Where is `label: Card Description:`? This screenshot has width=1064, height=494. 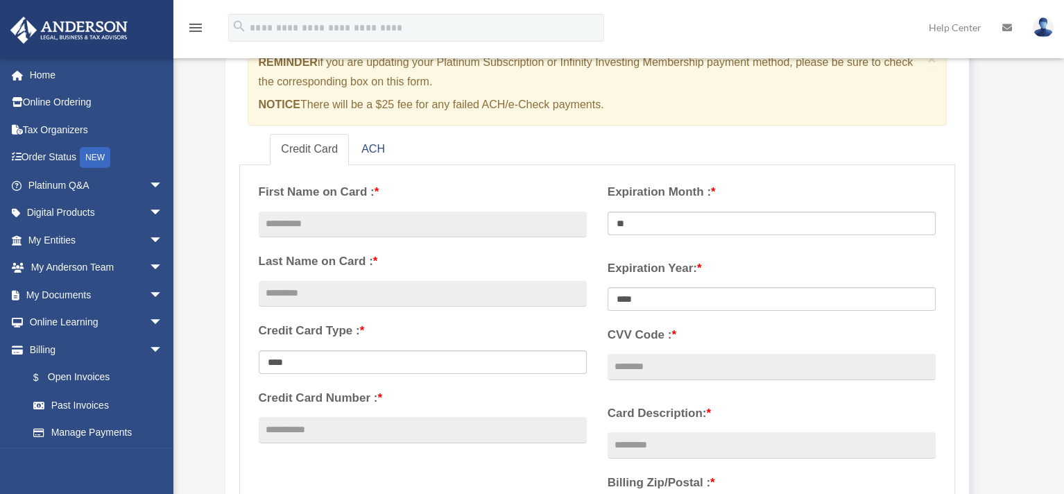 label: Card Description: is located at coordinates (771, 413).